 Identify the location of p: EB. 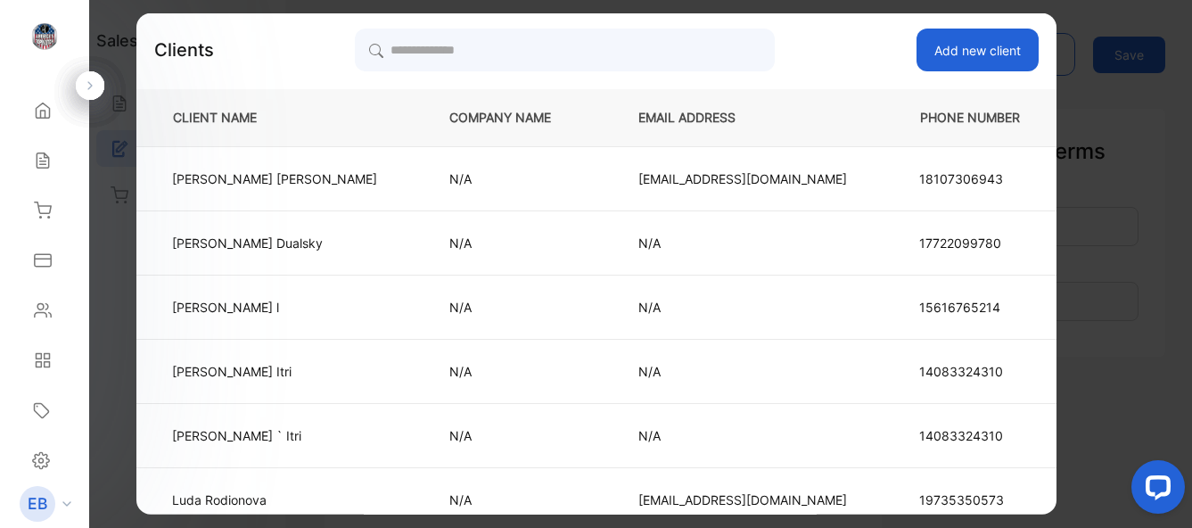
(37, 504).